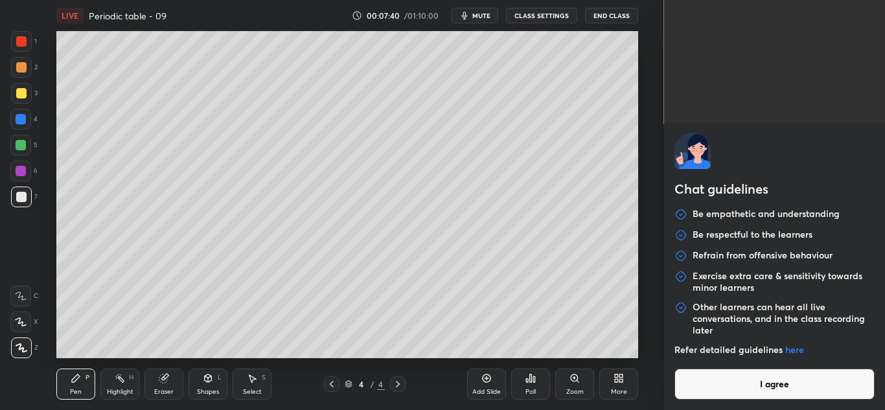 The height and width of the screenshot is (410, 885). Describe the element at coordinates (25, 348) in the screenshot. I see `div: Z` at that location.